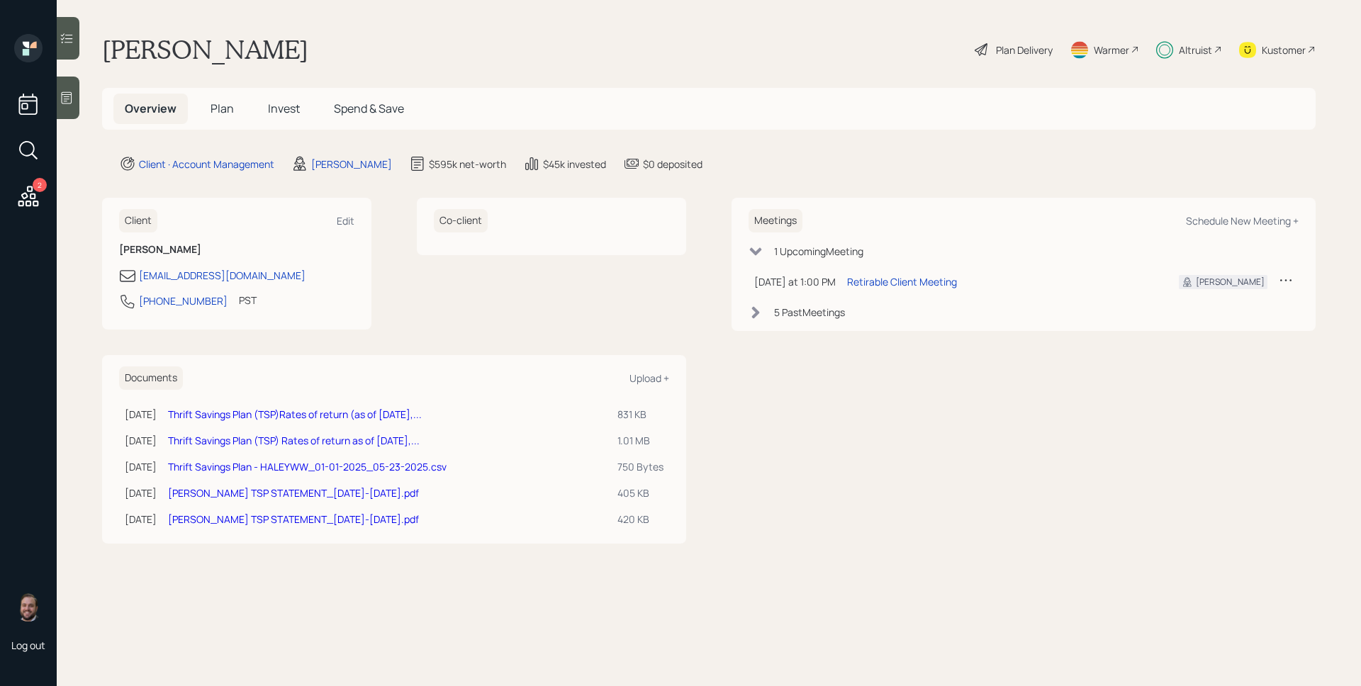 Image resolution: width=1361 pixels, height=686 pixels. What do you see at coordinates (28, 607) in the screenshot?
I see `img: james-distasi-headshot.png` at bounding box center [28, 607].